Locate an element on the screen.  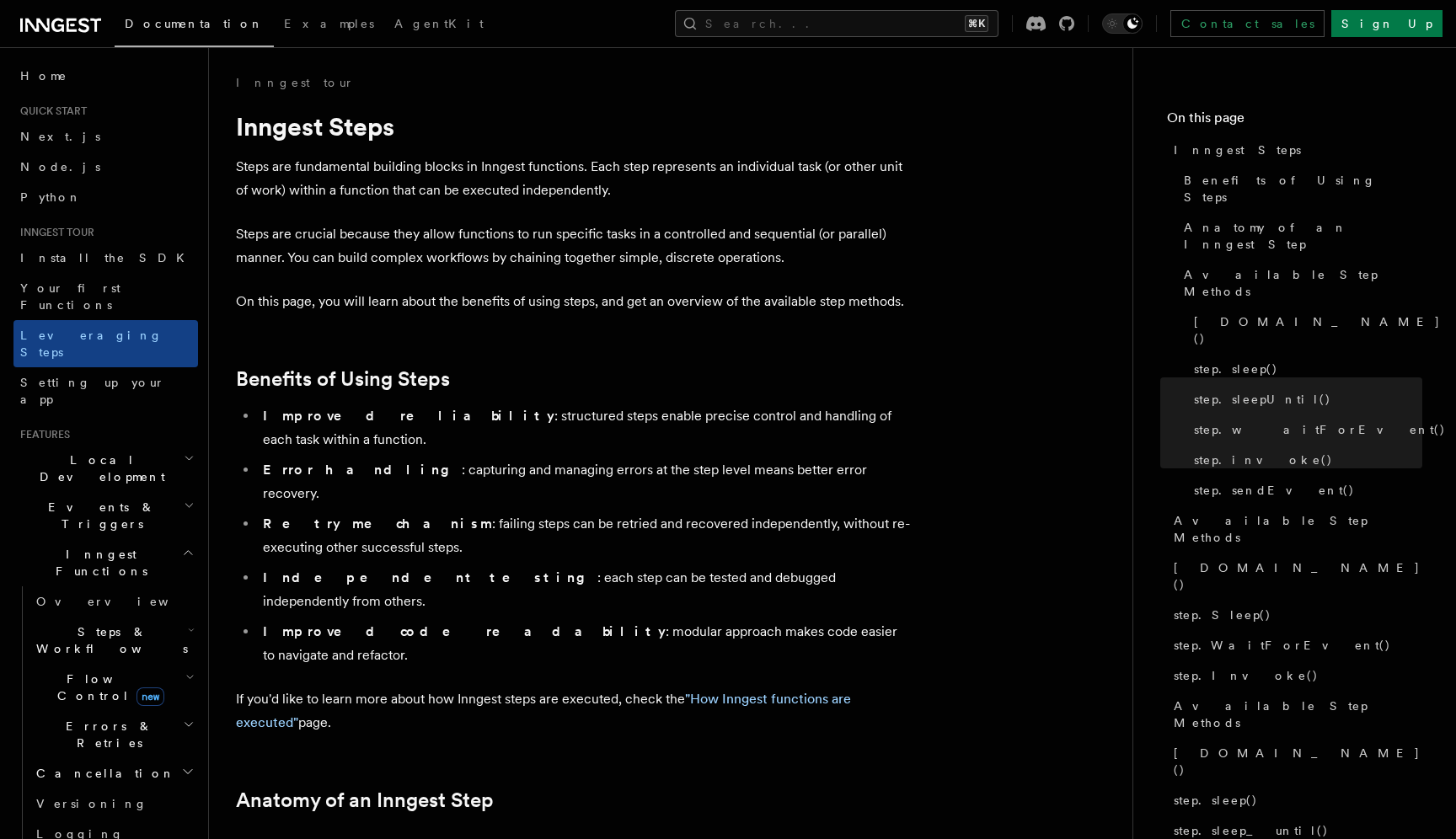
a: step.WaitForEvent() is located at coordinates (1294, 645).